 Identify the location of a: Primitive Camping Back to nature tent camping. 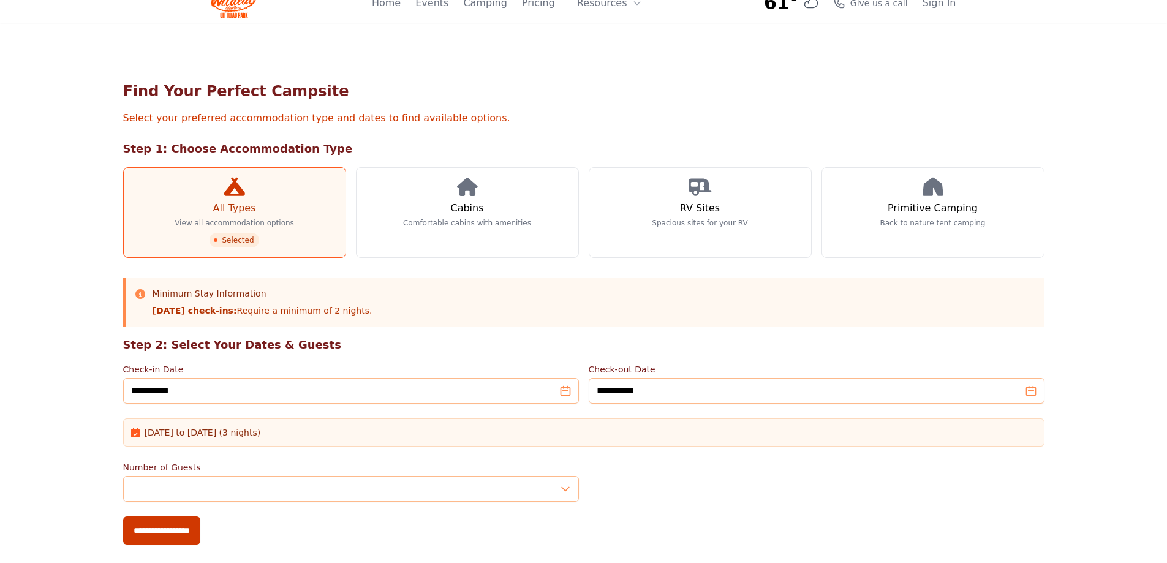
(933, 213).